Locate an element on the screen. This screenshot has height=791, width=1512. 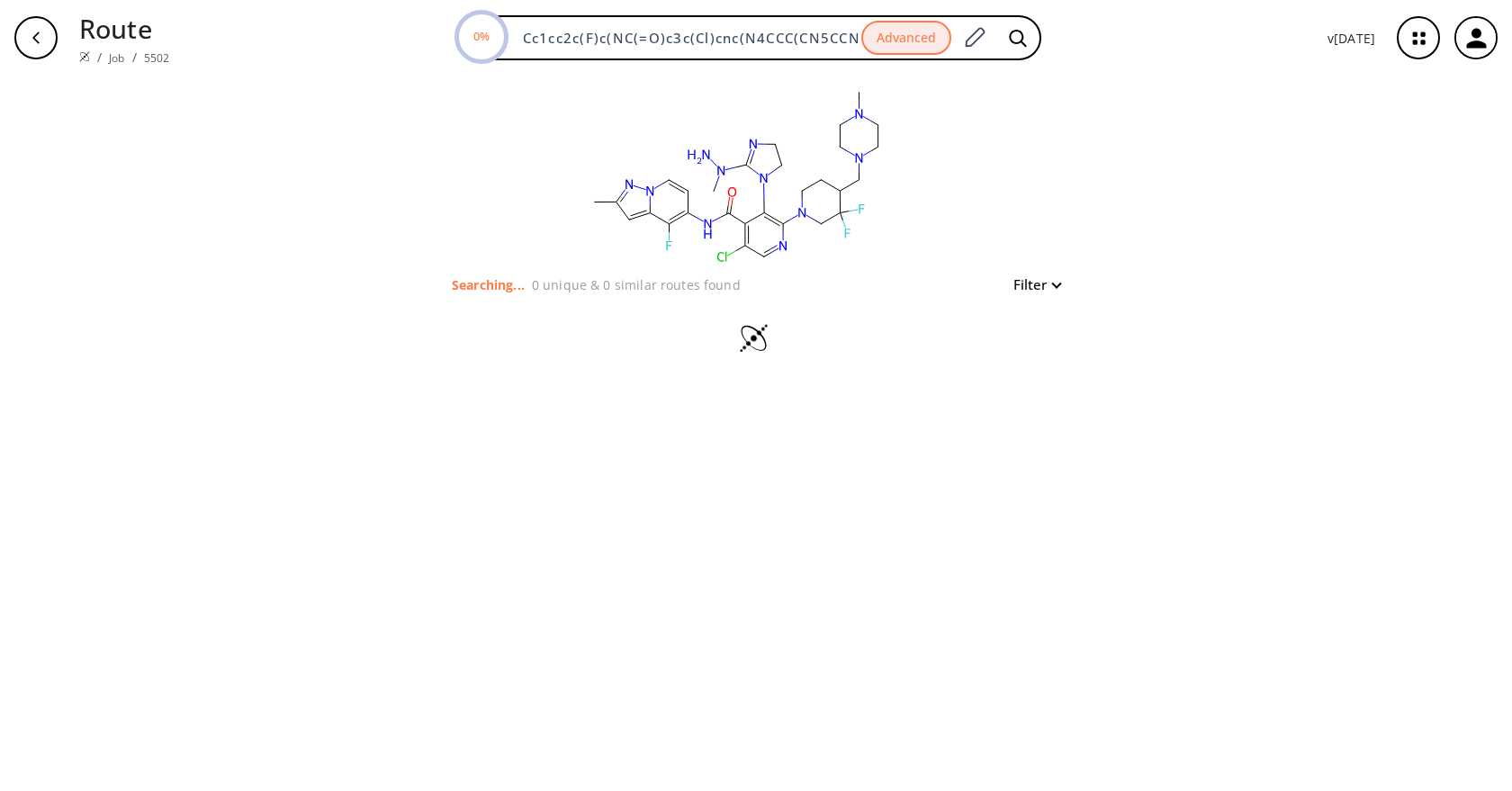
a: 5502 is located at coordinates (156, 58).